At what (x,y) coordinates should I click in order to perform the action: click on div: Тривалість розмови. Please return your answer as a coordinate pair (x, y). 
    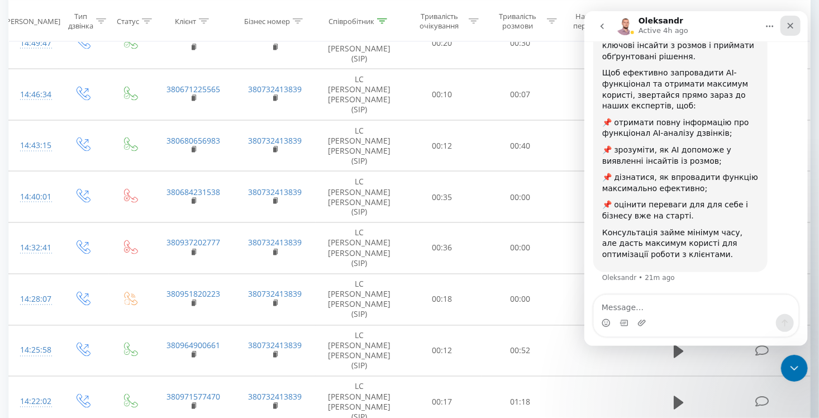
    Looking at the image, I should click on (518, 21).